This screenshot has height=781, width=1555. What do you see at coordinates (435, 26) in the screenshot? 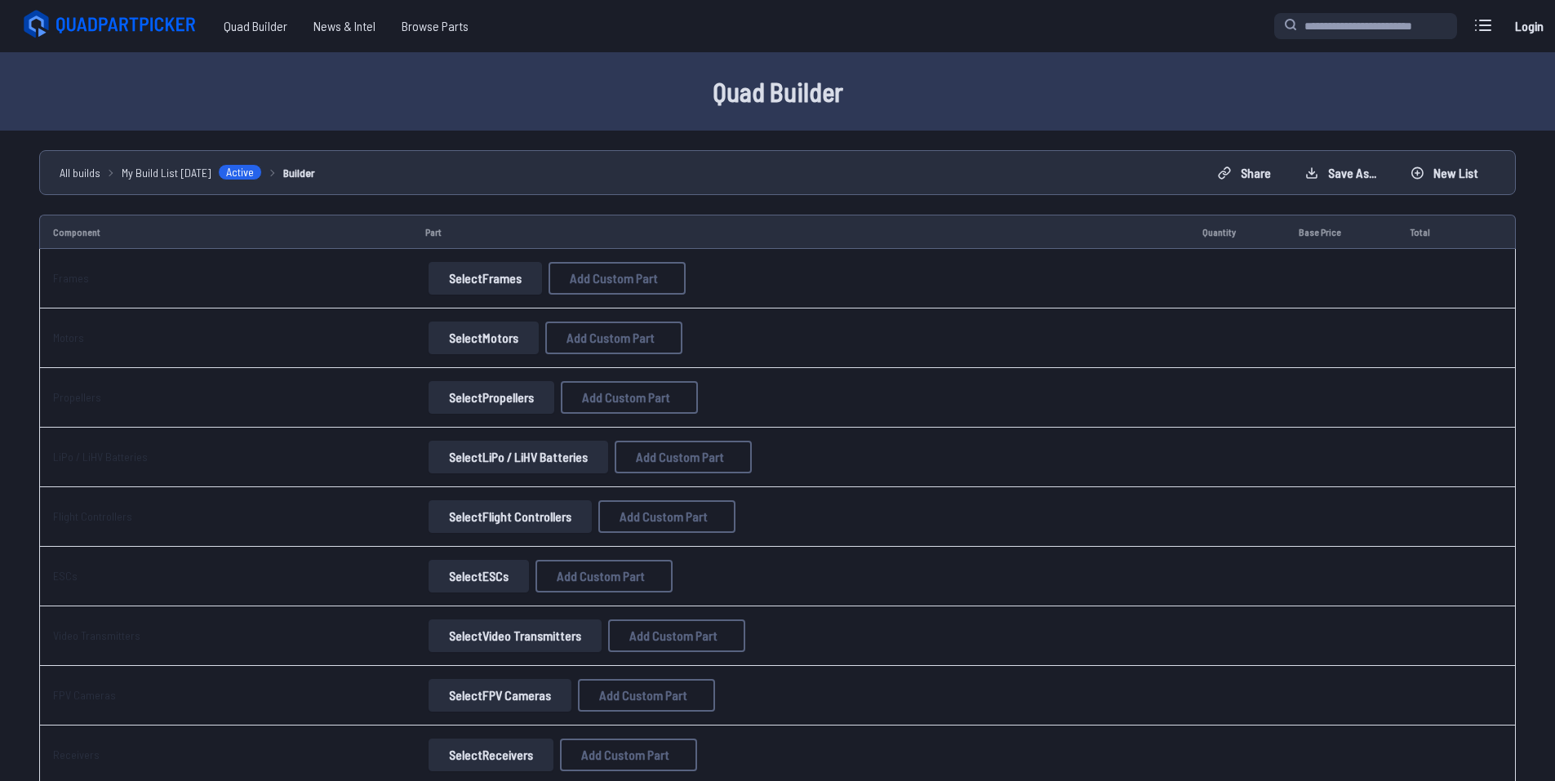
I see `span: Browse Parts` at bounding box center [435, 26].